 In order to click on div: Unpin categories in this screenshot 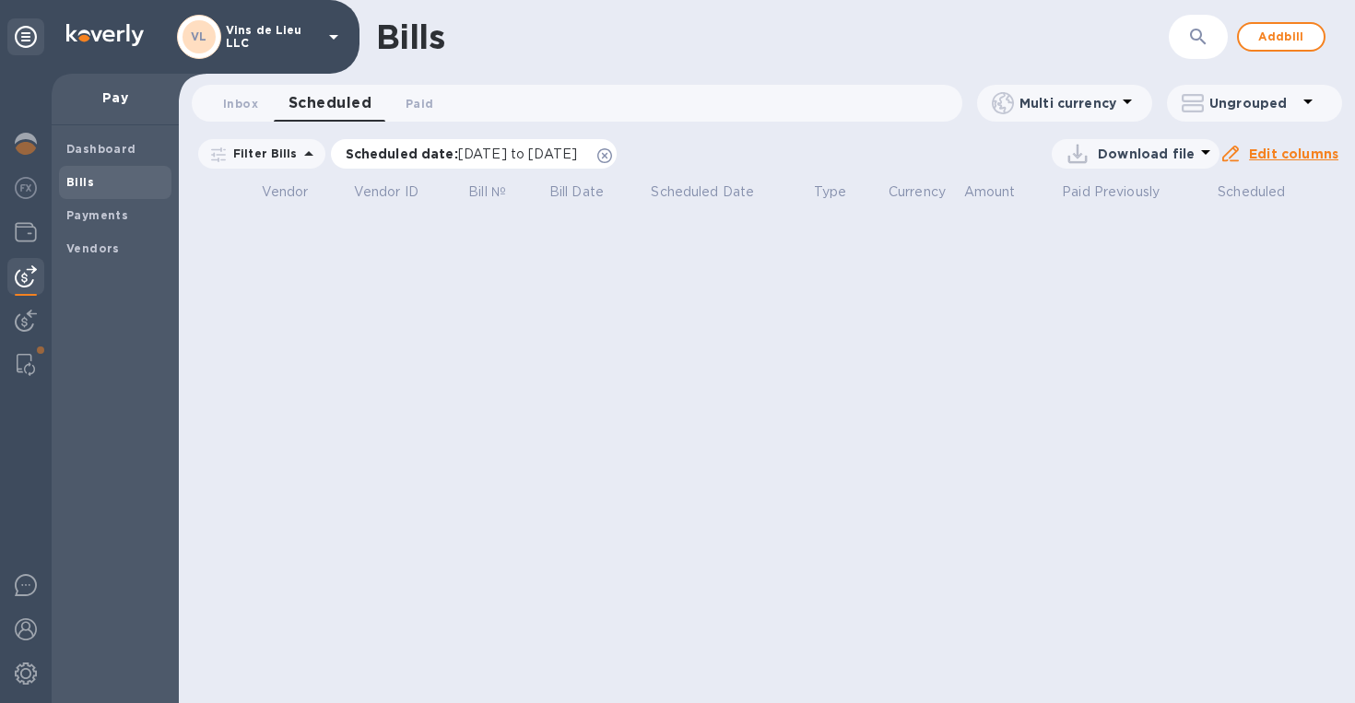, I will do `click(26, 37)`.